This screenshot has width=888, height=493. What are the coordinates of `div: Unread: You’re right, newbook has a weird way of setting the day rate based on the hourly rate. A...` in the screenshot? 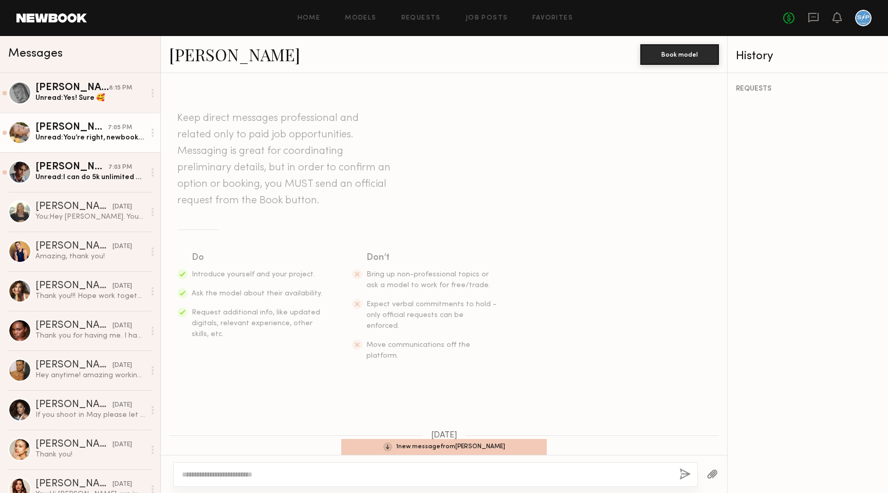 It's located at (90, 137).